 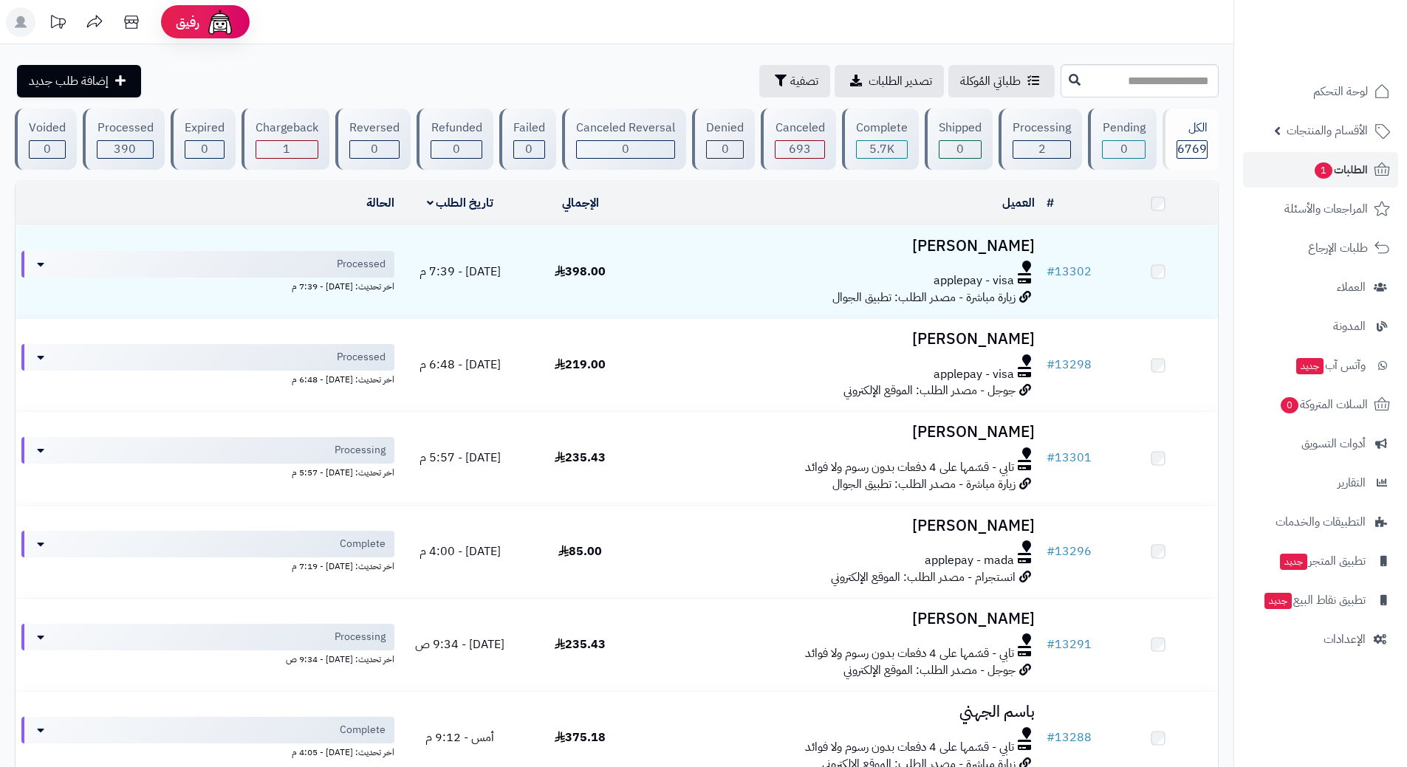 I want to click on span: تطبيق نقاط البيع, so click(x=1314, y=600).